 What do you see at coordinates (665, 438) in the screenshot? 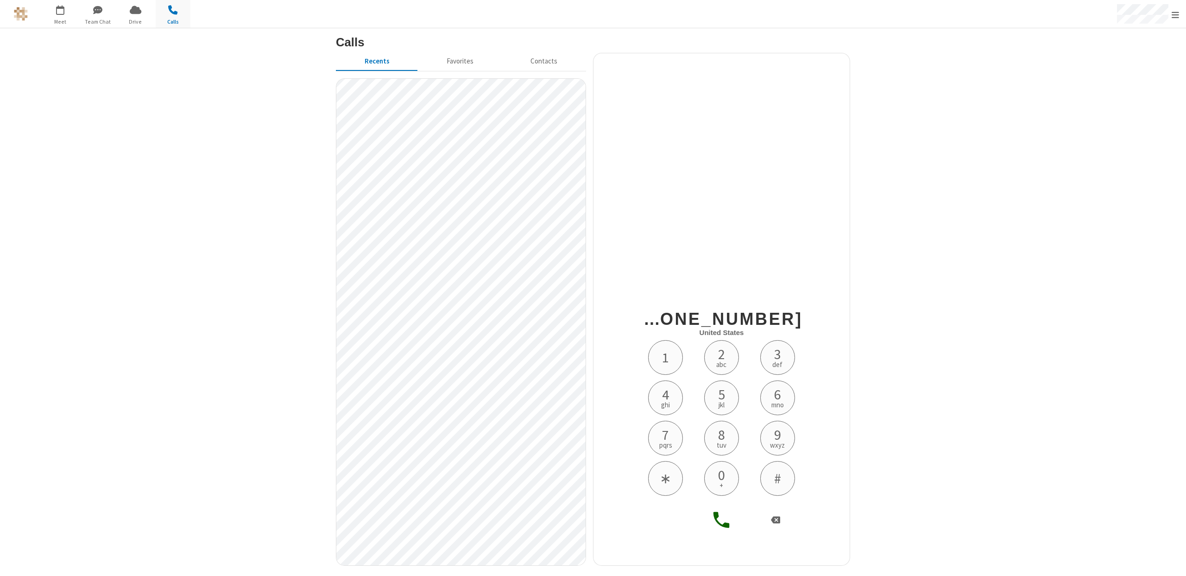
I see `button: 7pqrs` at bounding box center [665, 438].